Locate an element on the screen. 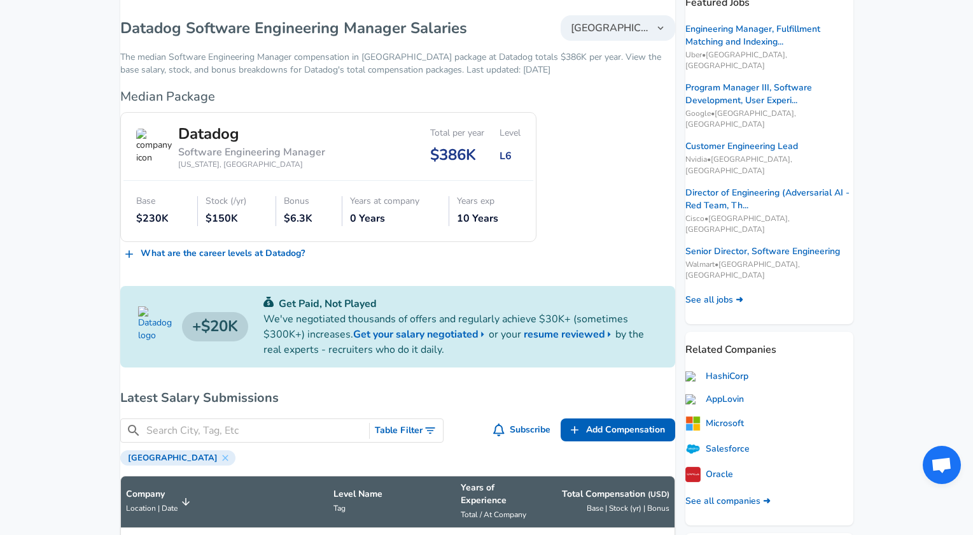 This screenshot has height=535, width=973. span: Total Compensation (USD) Base | Stock (yr) | Bonus is located at coordinates (607, 502).